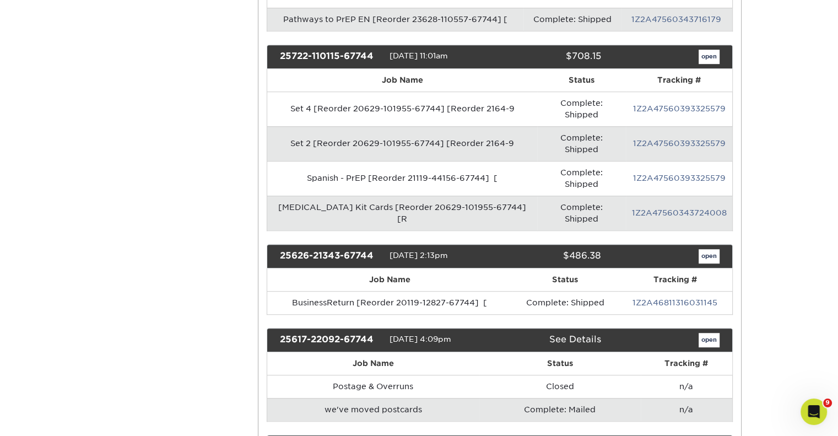  I want to click on div: 25617-22092-67744, so click(331, 340).